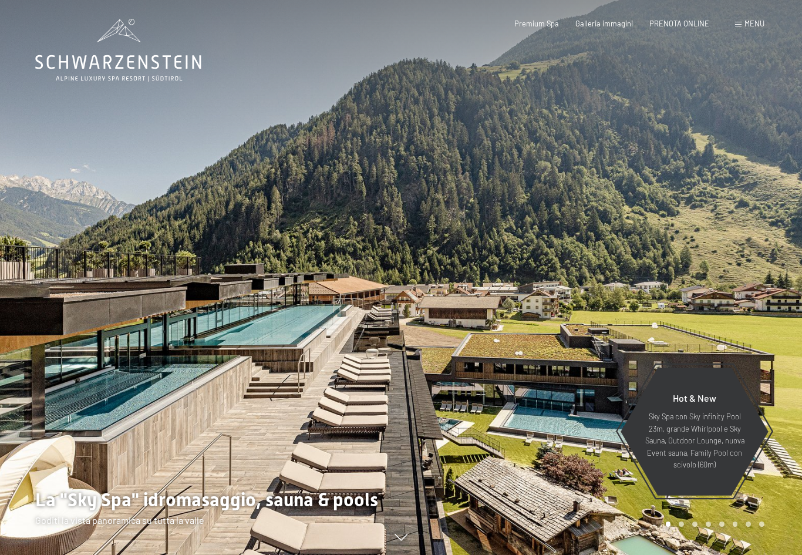 The height and width of the screenshot is (555, 802). Describe the element at coordinates (695, 524) in the screenshot. I see `div: Carousel Page 3` at that location.